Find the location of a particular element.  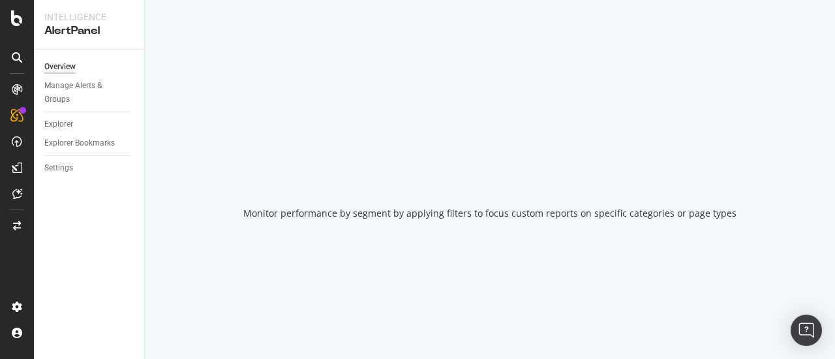

div: Intelligence is located at coordinates (89, 17).